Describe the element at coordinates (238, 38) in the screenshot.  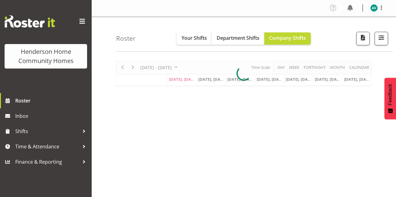
I see `button: Department Shifts` at that location.